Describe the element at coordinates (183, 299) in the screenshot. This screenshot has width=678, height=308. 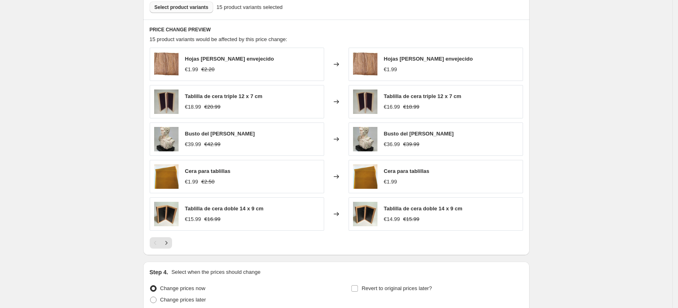
I see `span: Change prices later` at that location.